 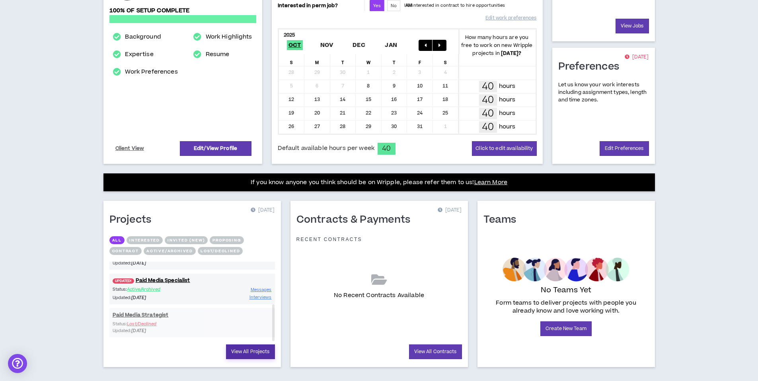 I want to click on p: 100% of setup complete, so click(x=183, y=11).